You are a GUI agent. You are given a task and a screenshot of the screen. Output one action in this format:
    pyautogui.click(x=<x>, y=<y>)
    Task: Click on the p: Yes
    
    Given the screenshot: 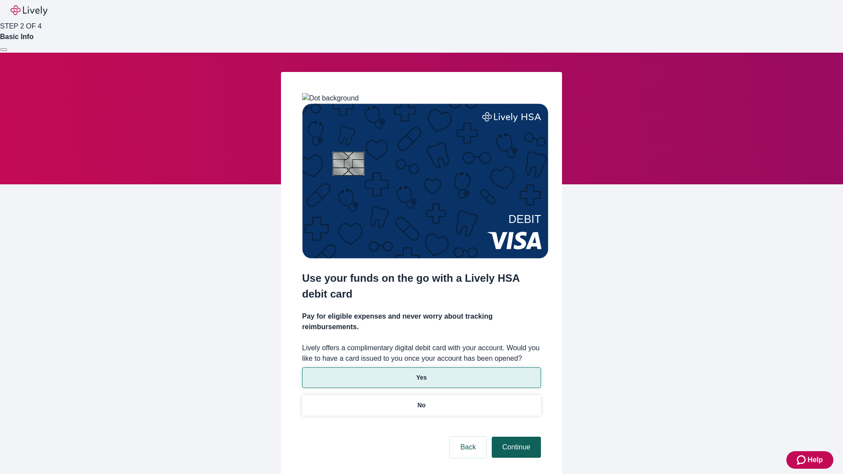 What is the action you would take?
    pyautogui.click(x=421, y=377)
    